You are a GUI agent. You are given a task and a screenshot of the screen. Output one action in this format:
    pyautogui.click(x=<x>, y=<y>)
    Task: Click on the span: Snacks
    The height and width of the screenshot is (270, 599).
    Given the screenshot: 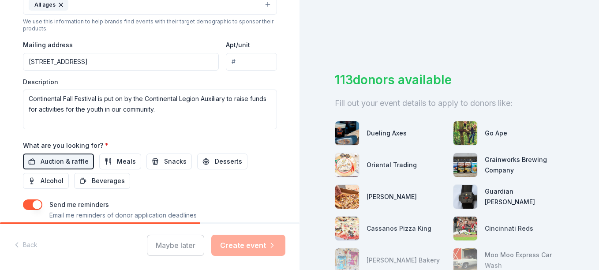 What is the action you would take?
    pyautogui.click(x=175, y=161)
    